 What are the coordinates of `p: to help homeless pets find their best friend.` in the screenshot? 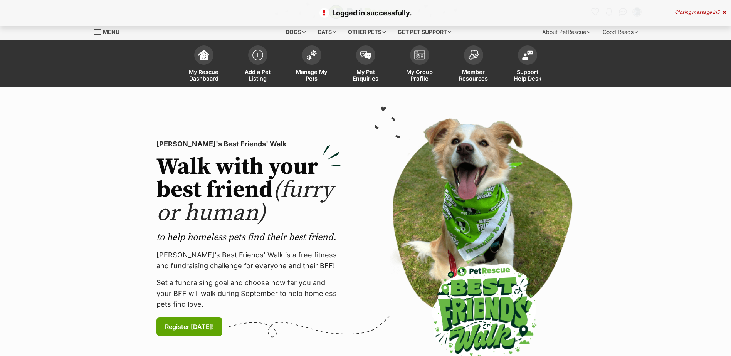 It's located at (249, 237).